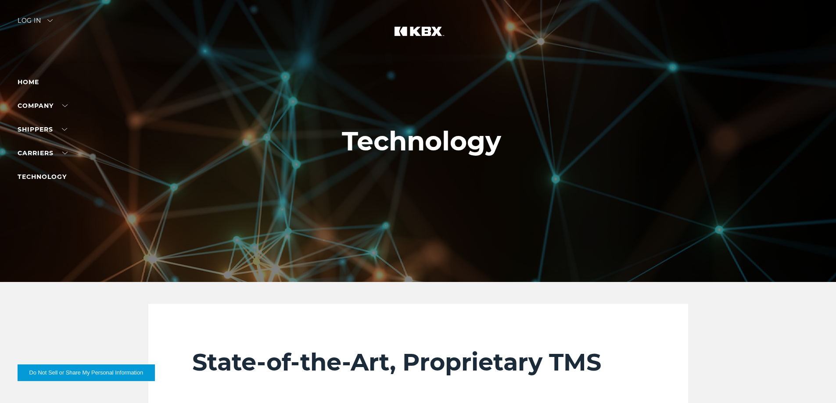  I want to click on h1: Technology, so click(421, 141).